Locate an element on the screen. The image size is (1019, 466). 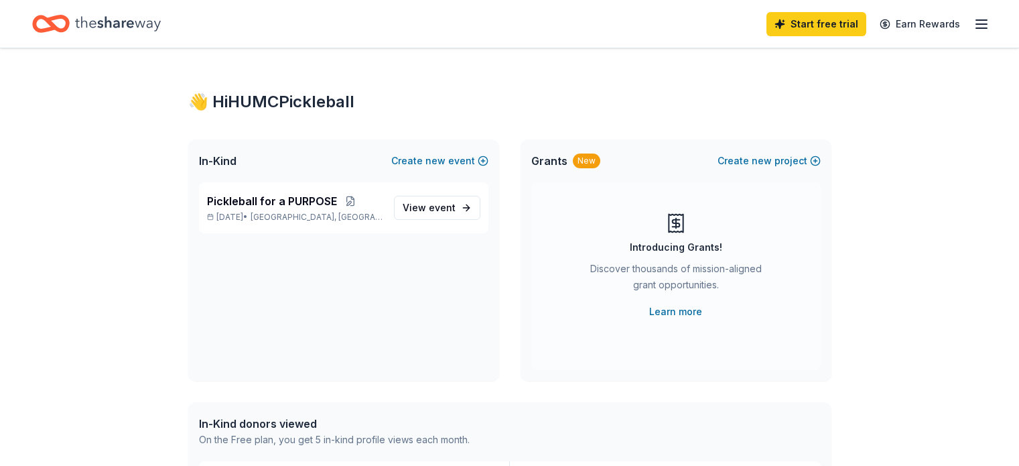
span: In-Kind is located at coordinates (218, 161).